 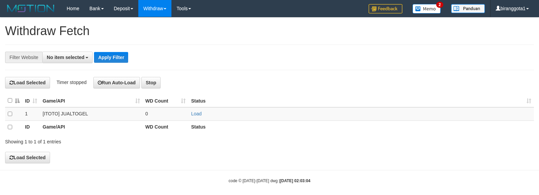 What do you see at coordinates (31, 101) in the screenshot?
I see `th: ID: activate to sort column ascending` at bounding box center [31, 101].